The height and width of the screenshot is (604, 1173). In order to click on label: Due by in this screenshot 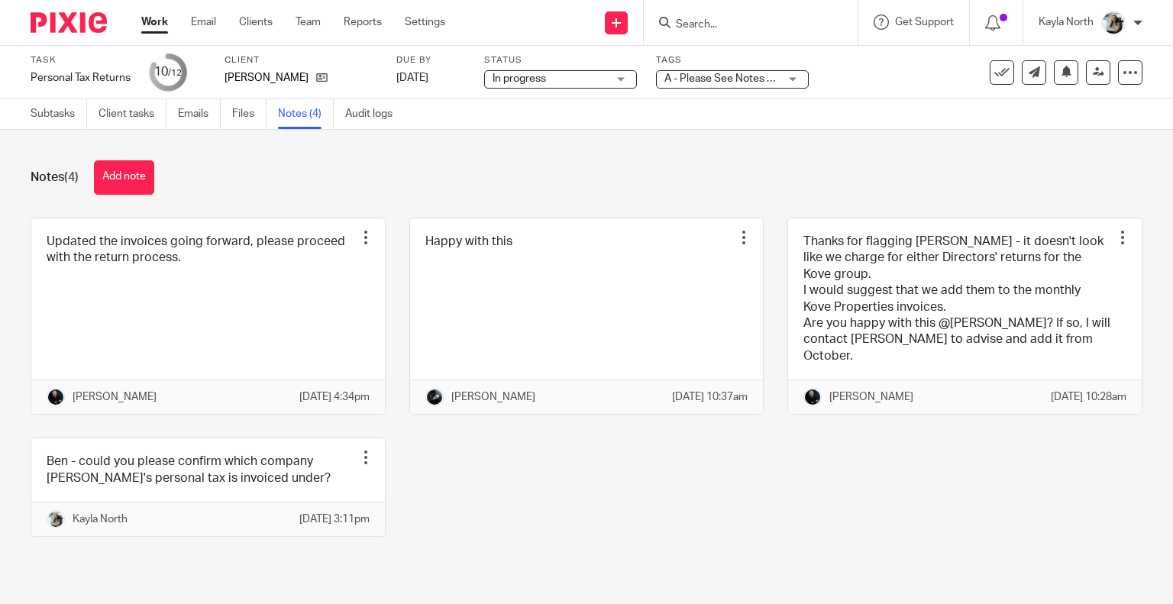, I will do `click(431, 60)`.